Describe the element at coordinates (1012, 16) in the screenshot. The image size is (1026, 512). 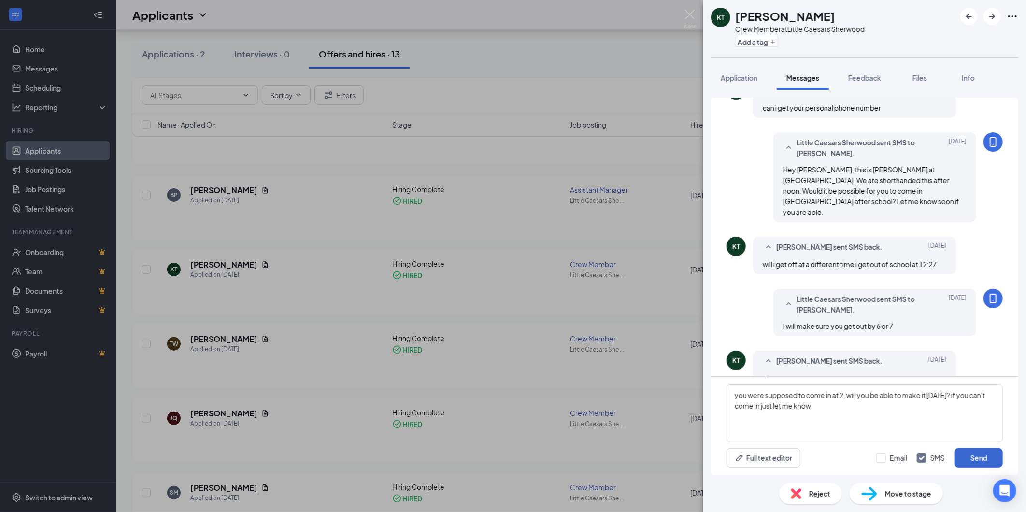
I see `svg: Ellipses` at that location.